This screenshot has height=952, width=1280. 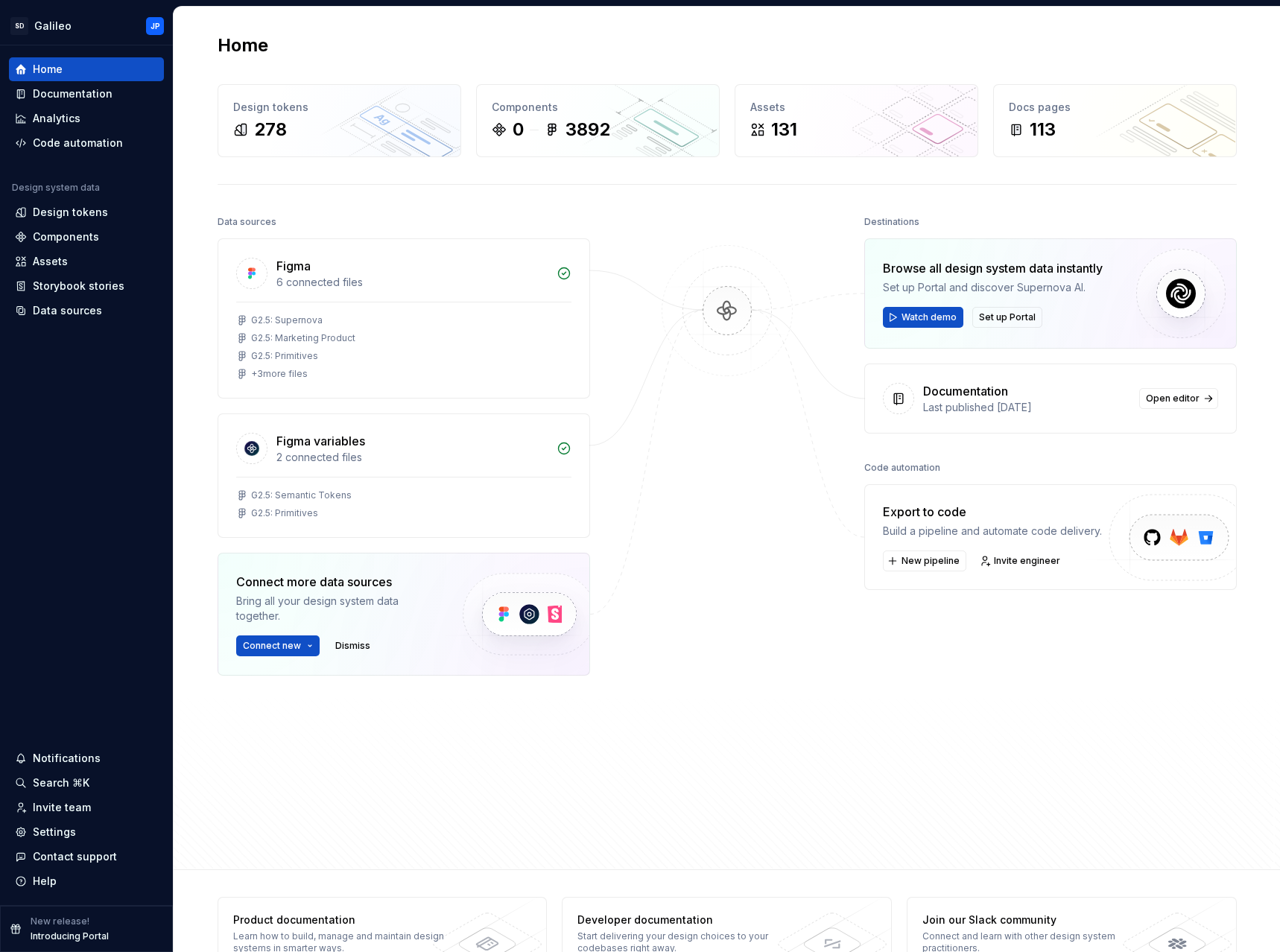 I want to click on div: G2.5: Supernova, so click(x=287, y=320).